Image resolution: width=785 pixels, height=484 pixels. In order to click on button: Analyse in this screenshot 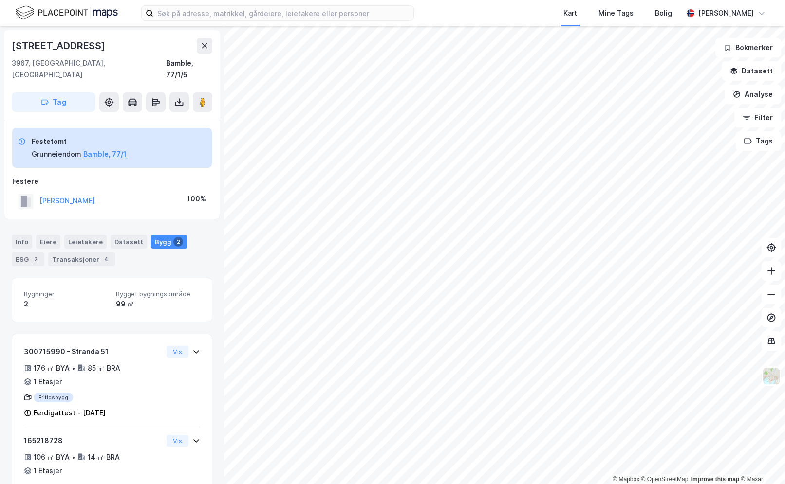, I will do `click(753, 94)`.